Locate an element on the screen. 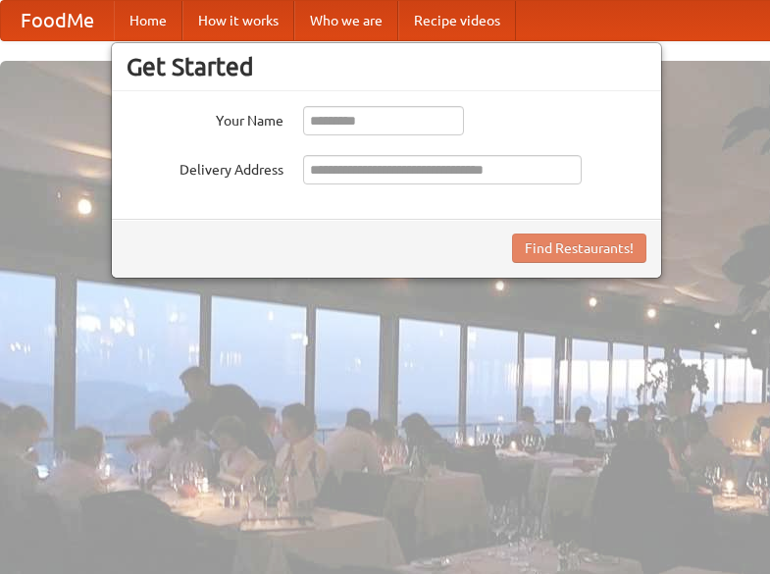 Image resolution: width=770 pixels, height=574 pixels. a: How it works is located at coordinates (238, 21).